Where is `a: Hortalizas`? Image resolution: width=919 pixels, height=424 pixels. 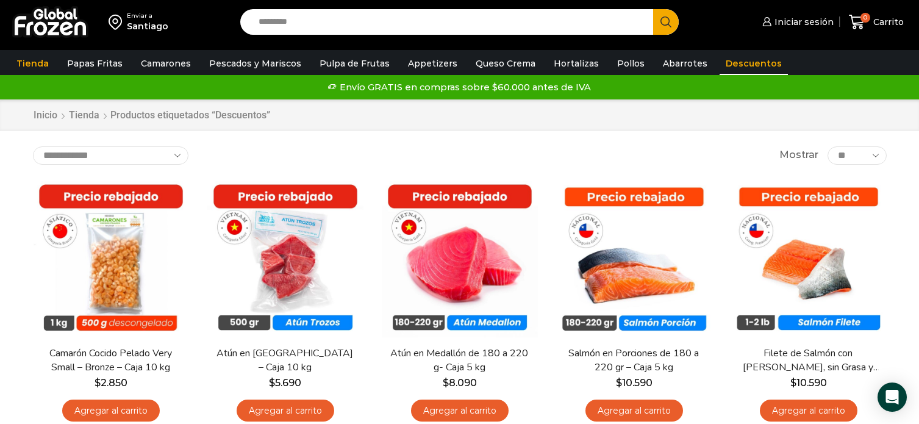 a: Hortalizas is located at coordinates (576, 63).